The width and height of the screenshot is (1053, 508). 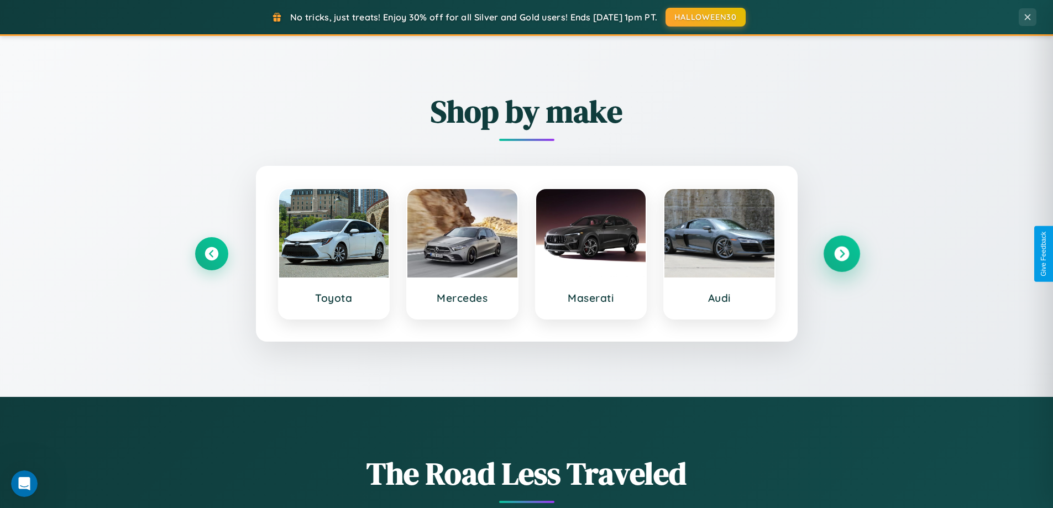 What do you see at coordinates (527, 111) in the screenshot?
I see `h2: Shop by make` at bounding box center [527, 111].